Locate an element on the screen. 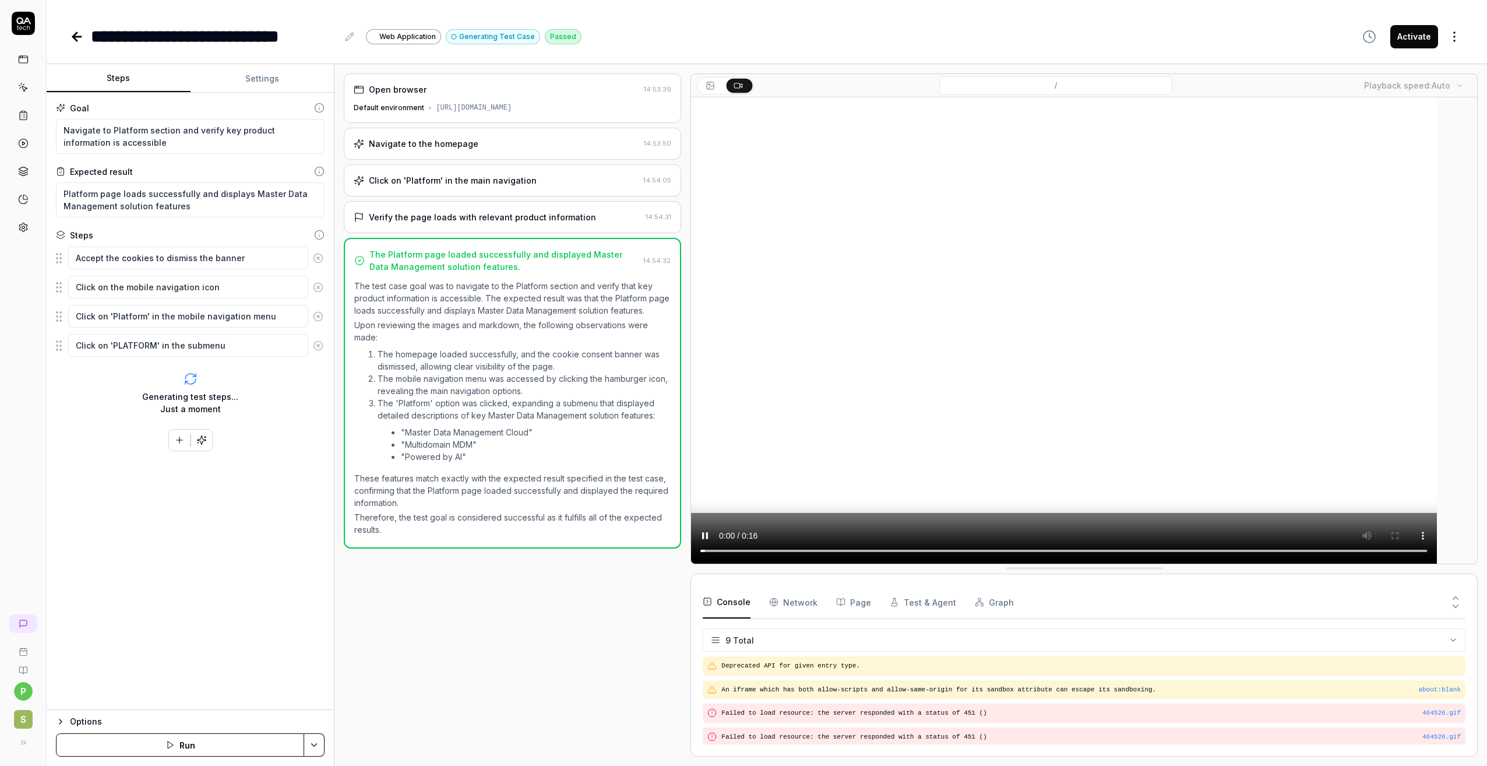 The image size is (1487, 766). a: Web Application is located at coordinates (403, 36).